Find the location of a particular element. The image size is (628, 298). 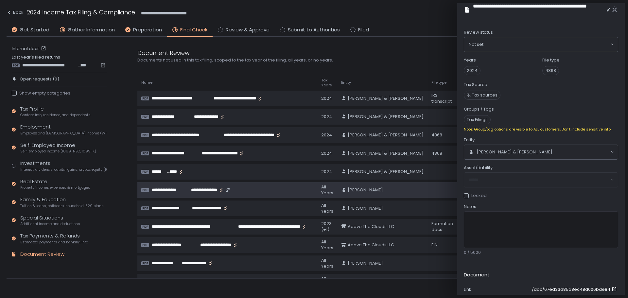

span: Tax sources is located at coordinates (485, 95).